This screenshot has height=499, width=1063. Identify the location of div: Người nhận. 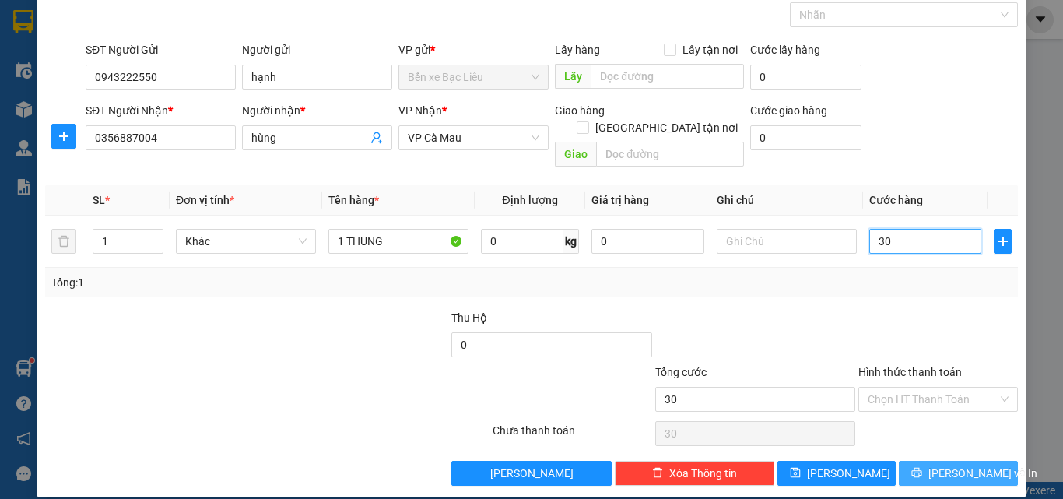
(317, 110).